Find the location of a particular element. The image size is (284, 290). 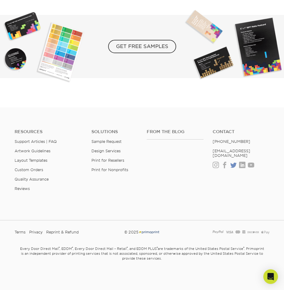

a: Support Articles | FAQ is located at coordinates (36, 141).